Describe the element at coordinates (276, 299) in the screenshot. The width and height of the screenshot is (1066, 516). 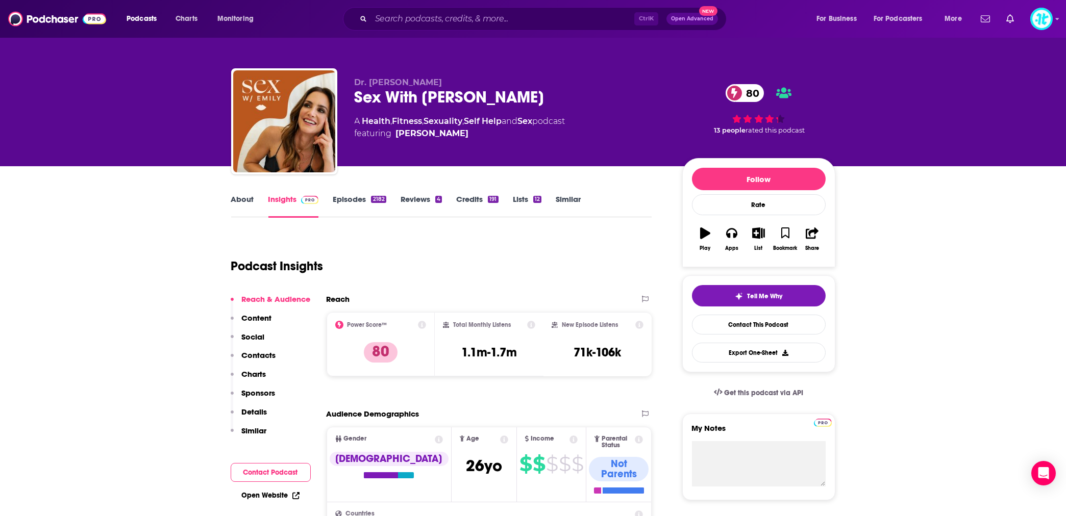
I see `p: Reach & Audience` at that location.